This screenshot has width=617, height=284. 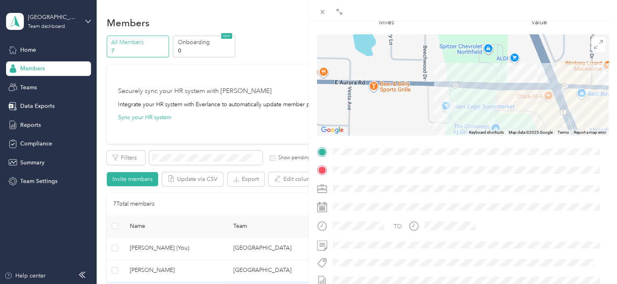 I want to click on button: Keyboard shortcuts, so click(x=486, y=133).